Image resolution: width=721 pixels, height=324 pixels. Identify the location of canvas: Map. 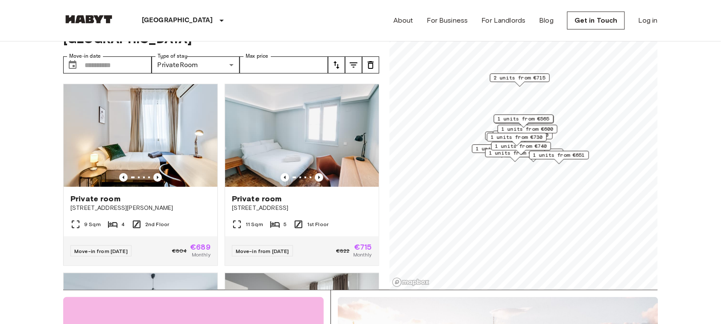
(524, 148).